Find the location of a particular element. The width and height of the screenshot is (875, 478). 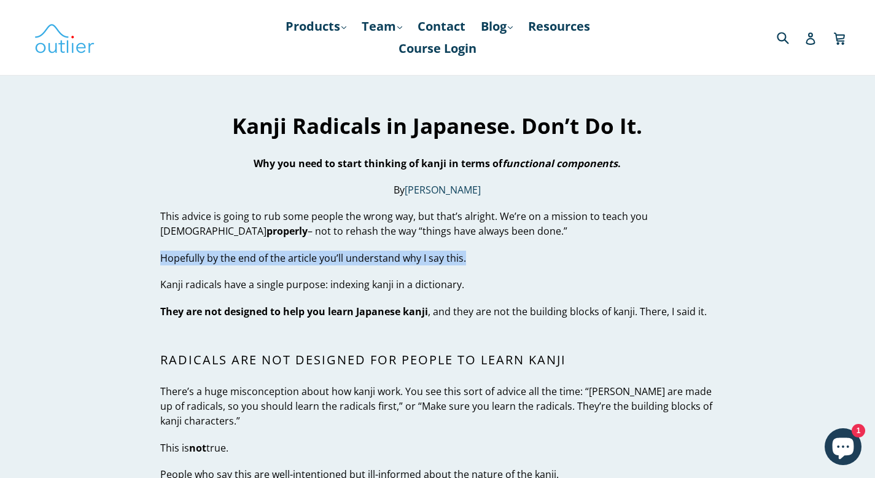

p: Kanji radicals have a single purpose: indexing kanji in a dictionary. is located at coordinates (437, 284).